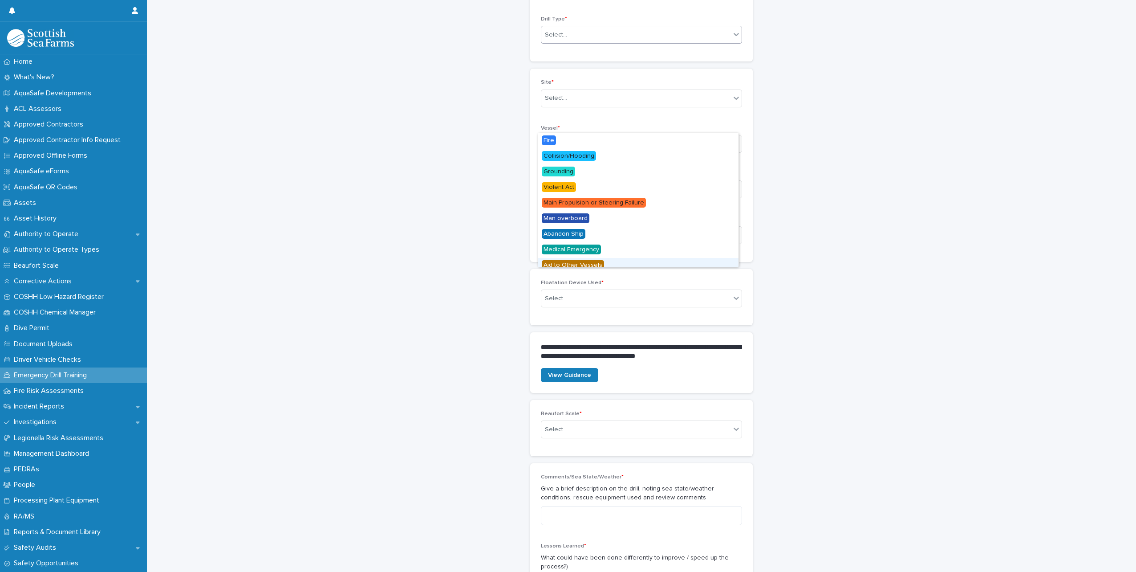 Image resolution: width=1136 pixels, height=572 pixels. Describe the element at coordinates (638, 187) in the screenshot. I see `div: Violent Act` at that location.